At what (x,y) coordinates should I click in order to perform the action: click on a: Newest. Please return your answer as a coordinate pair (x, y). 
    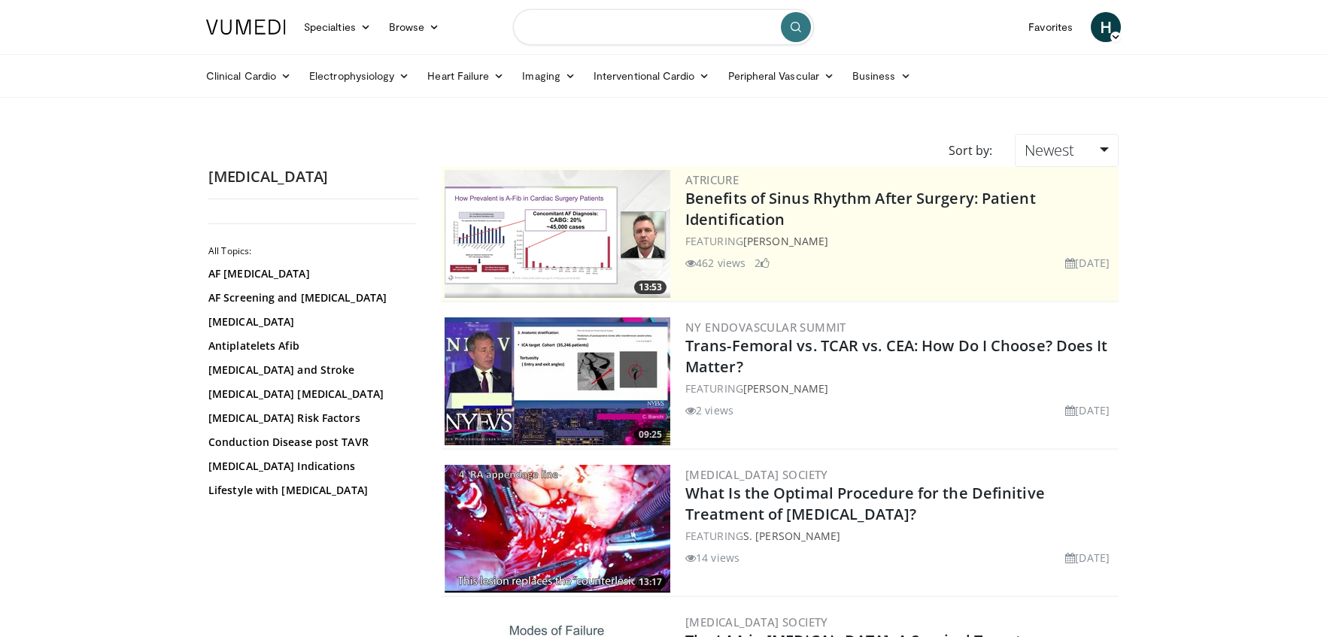
    Looking at the image, I should click on (1067, 150).